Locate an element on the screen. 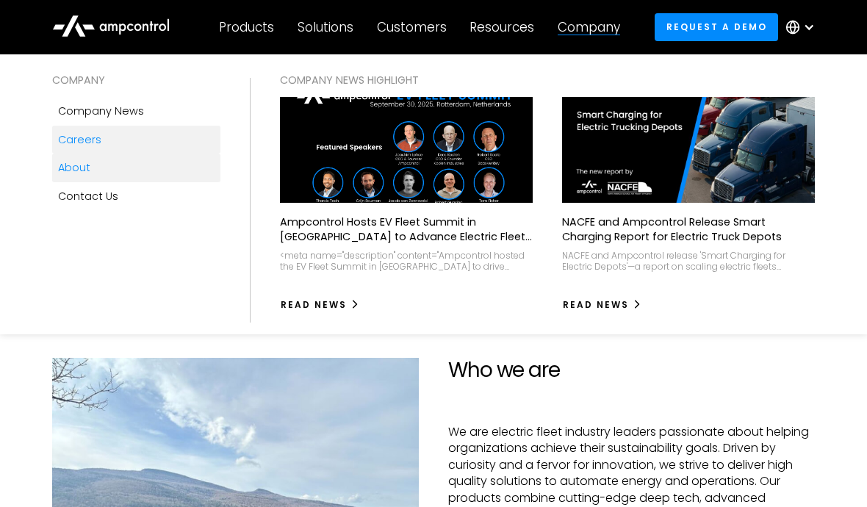 The width and height of the screenshot is (867, 507). h2: Who we are is located at coordinates (631, 370).